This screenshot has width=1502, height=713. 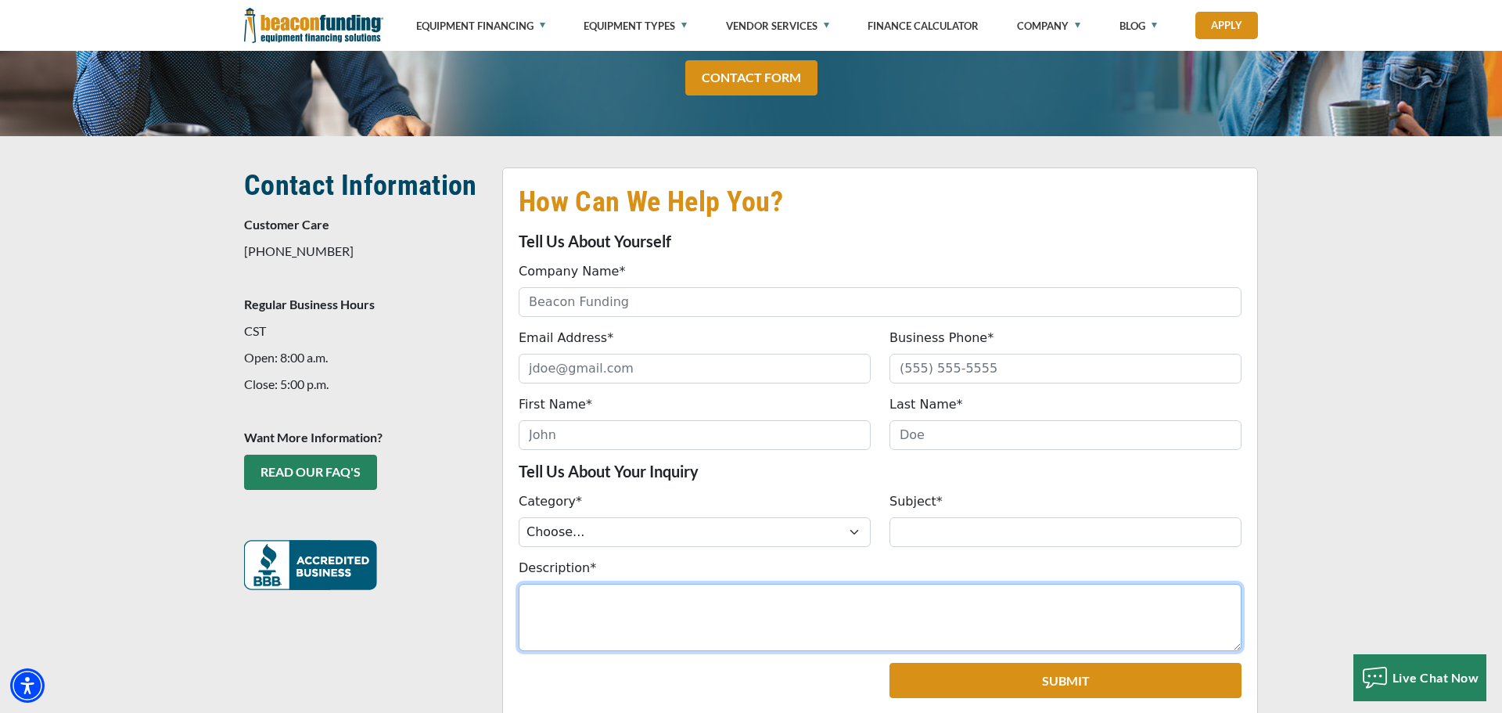 What do you see at coordinates (309, 304) in the screenshot?
I see `strong: Regular Business Hours` at bounding box center [309, 304].